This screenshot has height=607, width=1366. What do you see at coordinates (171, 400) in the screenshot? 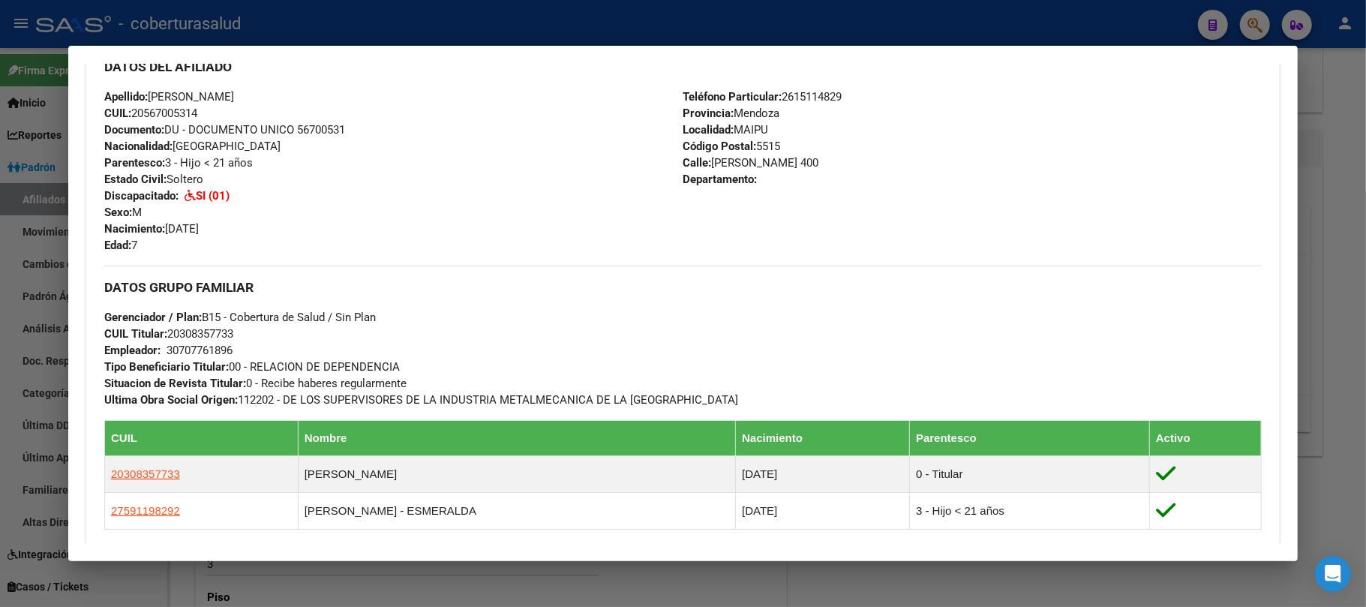
I see `strong: Ultima Obra Social Origen:` at bounding box center [171, 400].